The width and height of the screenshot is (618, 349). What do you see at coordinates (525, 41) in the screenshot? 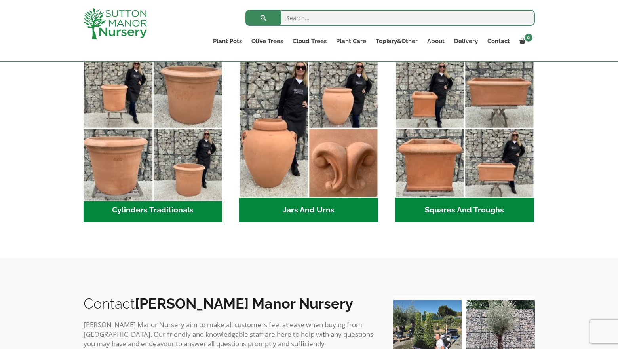
I see `a: 0` at bounding box center [525, 41].